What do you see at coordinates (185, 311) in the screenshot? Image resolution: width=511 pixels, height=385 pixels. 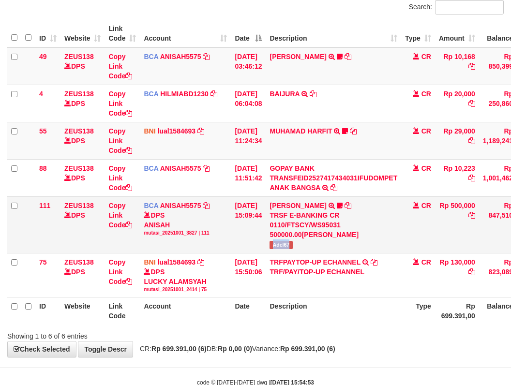 I see `th: Account` at bounding box center [185, 311].